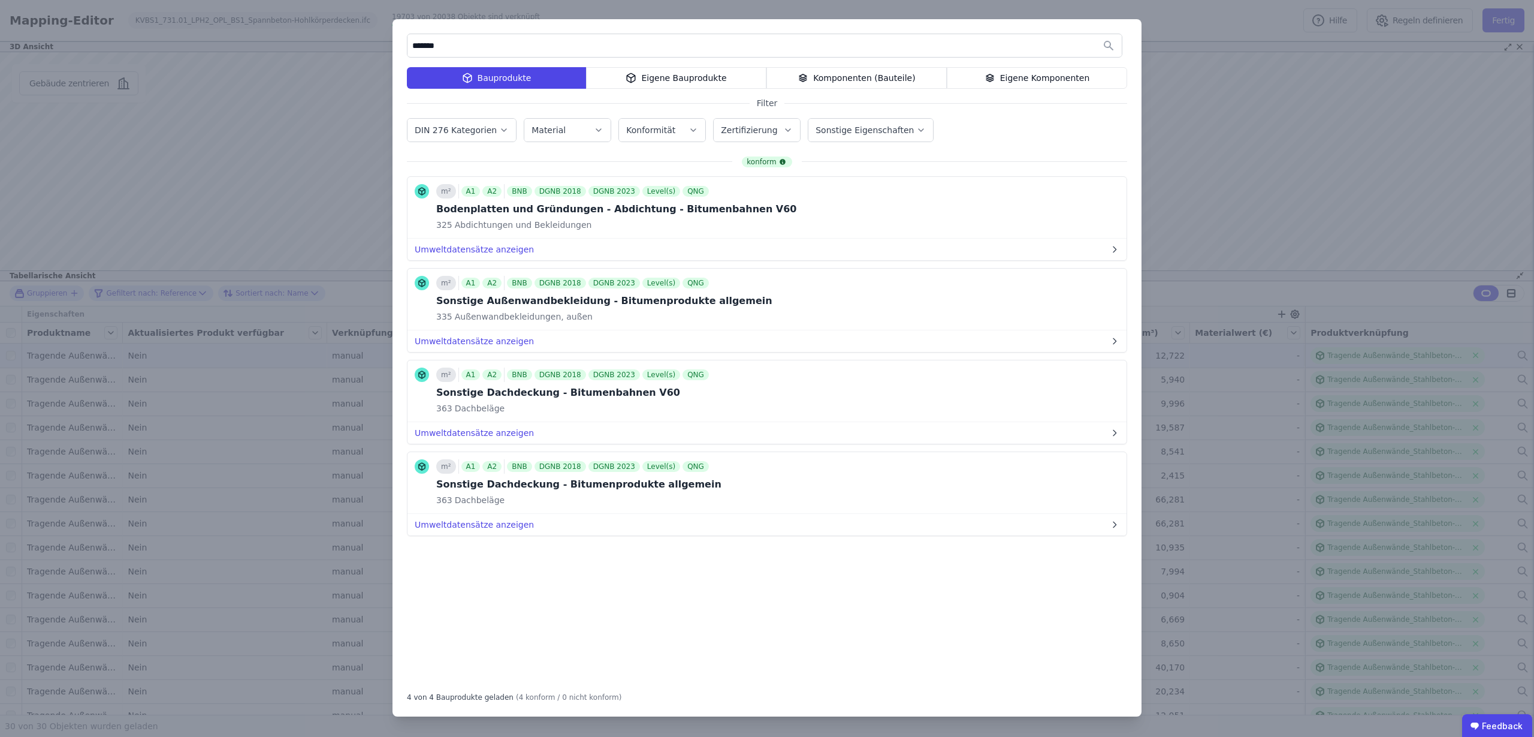 The height and width of the screenshot is (737, 1534). I want to click on div: Komponenten (Bauteile), so click(856, 78).